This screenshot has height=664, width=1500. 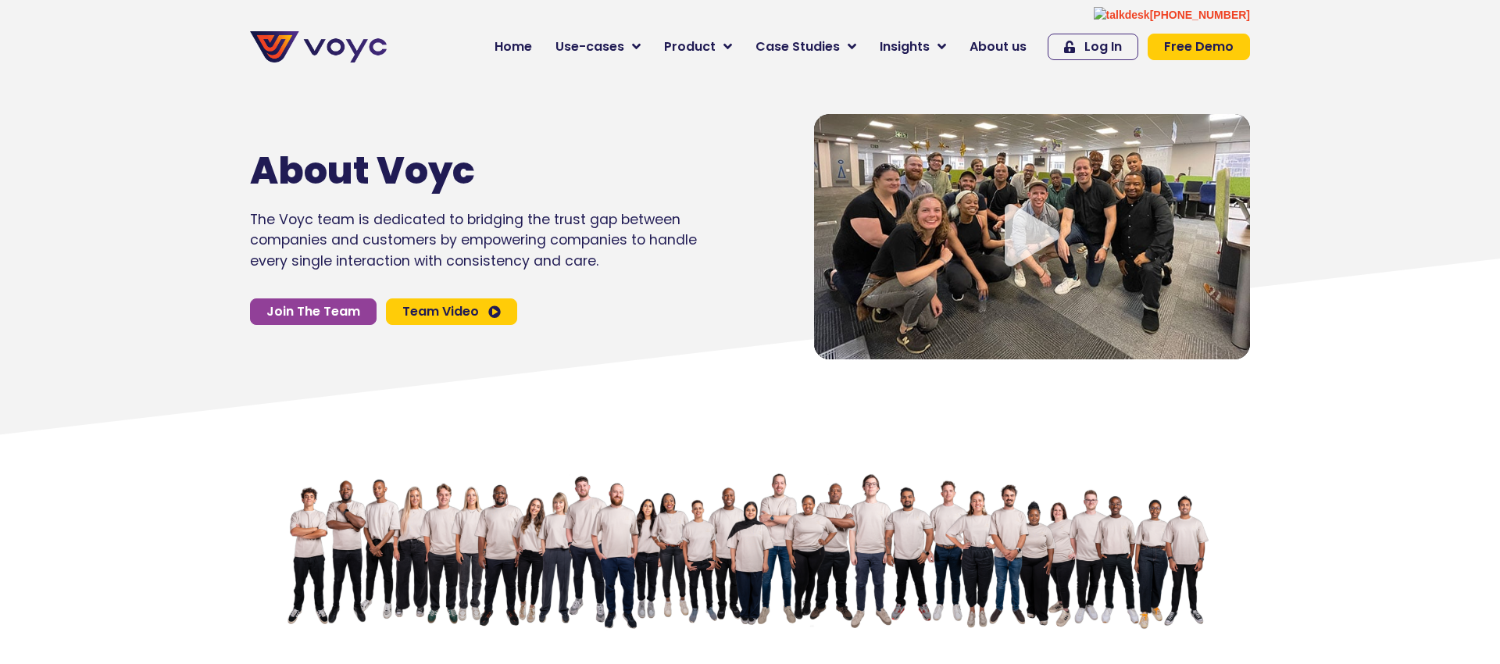 What do you see at coordinates (697, 47) in the screenshot?
I see `a: Product` at bounding box center [697, 47].